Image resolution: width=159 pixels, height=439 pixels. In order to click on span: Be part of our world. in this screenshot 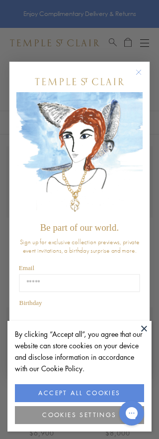, I will do `click(80, 227)`.